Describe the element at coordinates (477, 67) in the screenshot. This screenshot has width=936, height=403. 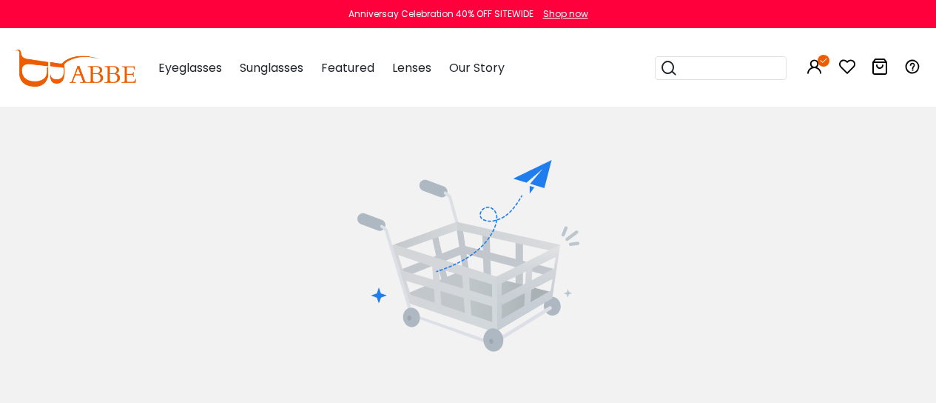
I see `span: Our Story` at that location.